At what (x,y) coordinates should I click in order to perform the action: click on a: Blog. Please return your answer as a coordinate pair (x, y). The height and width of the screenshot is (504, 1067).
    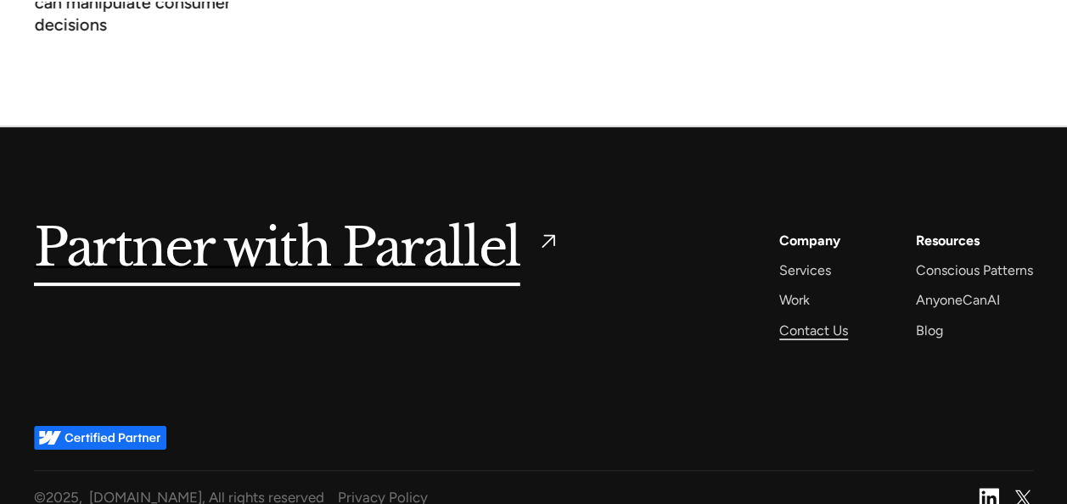
    Looking at the image, I should click on (930, 330).